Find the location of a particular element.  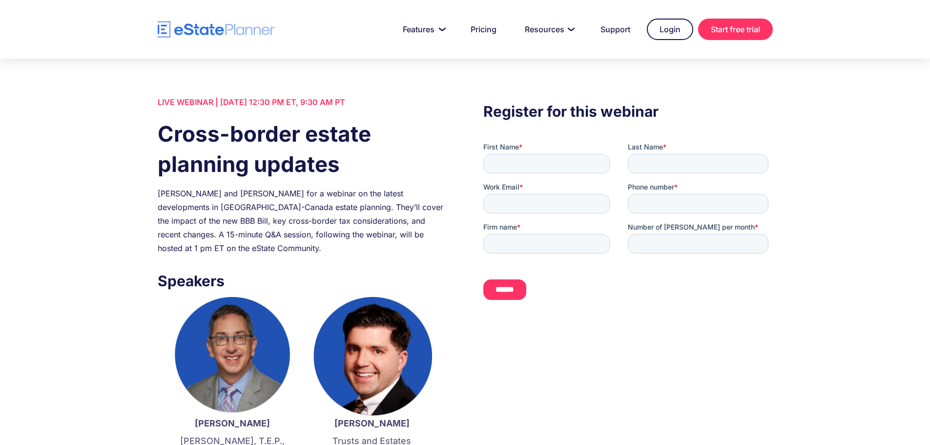

a: Start free trial is located at coordinates (736, 29).